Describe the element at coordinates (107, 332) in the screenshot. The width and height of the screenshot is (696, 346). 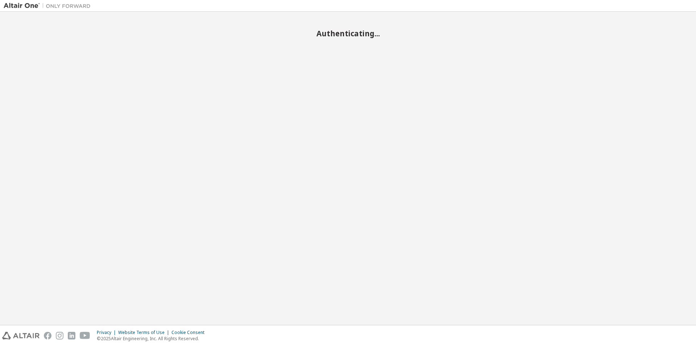
I see `div: Privacy` at that location.